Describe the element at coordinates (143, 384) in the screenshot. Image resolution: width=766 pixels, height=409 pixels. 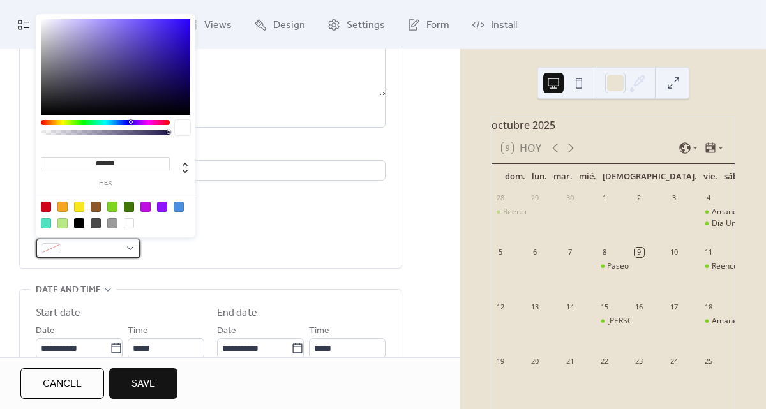
I see `button: Save` at that location.